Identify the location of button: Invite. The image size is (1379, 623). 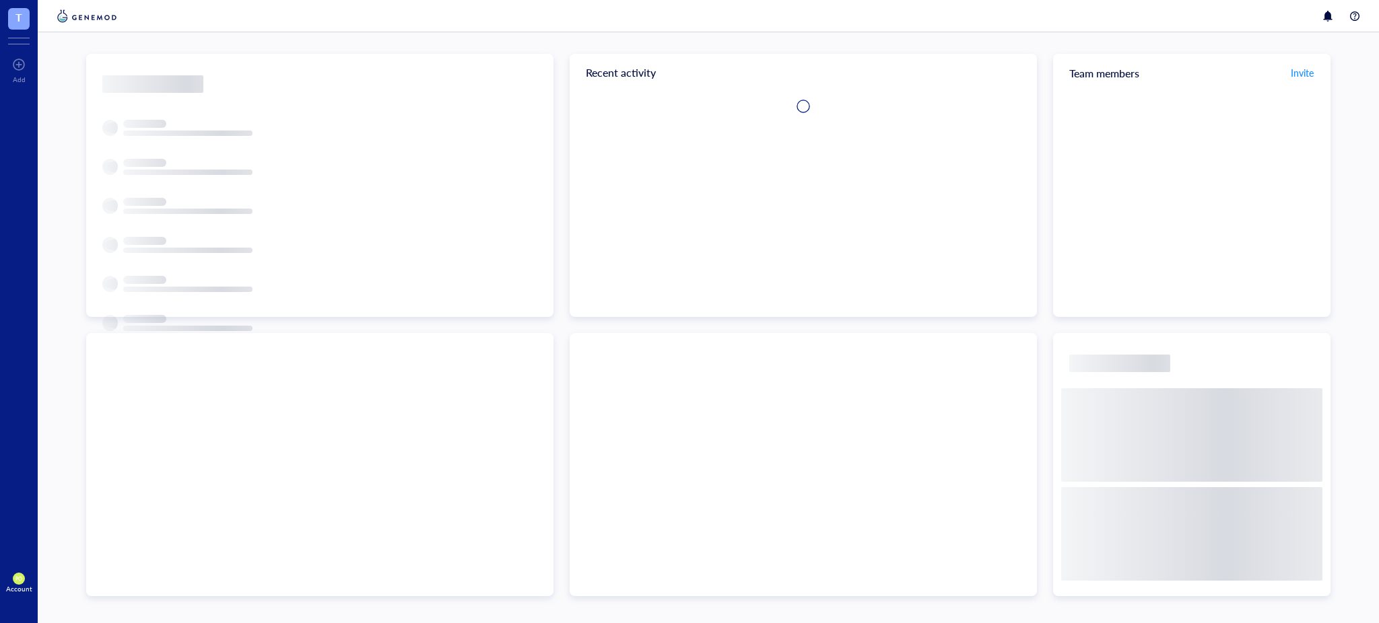
(1302, 73).